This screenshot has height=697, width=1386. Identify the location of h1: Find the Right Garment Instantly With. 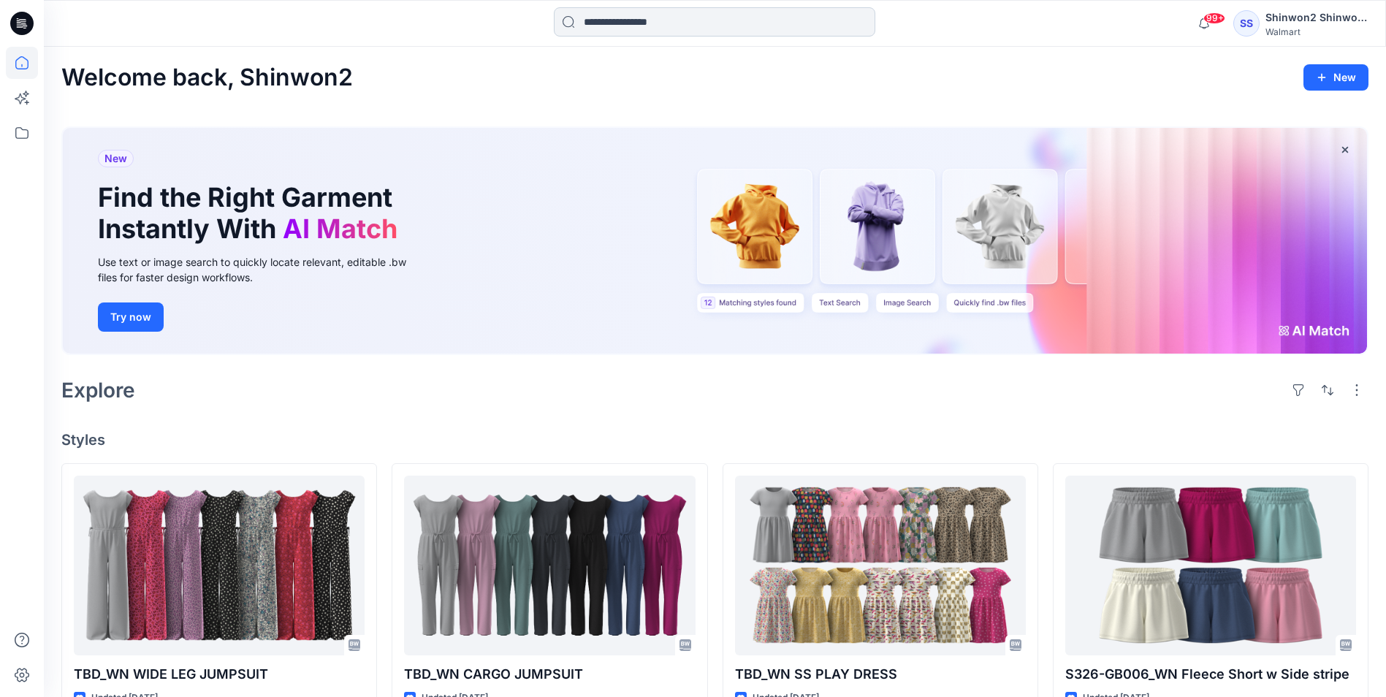
(251, 213).